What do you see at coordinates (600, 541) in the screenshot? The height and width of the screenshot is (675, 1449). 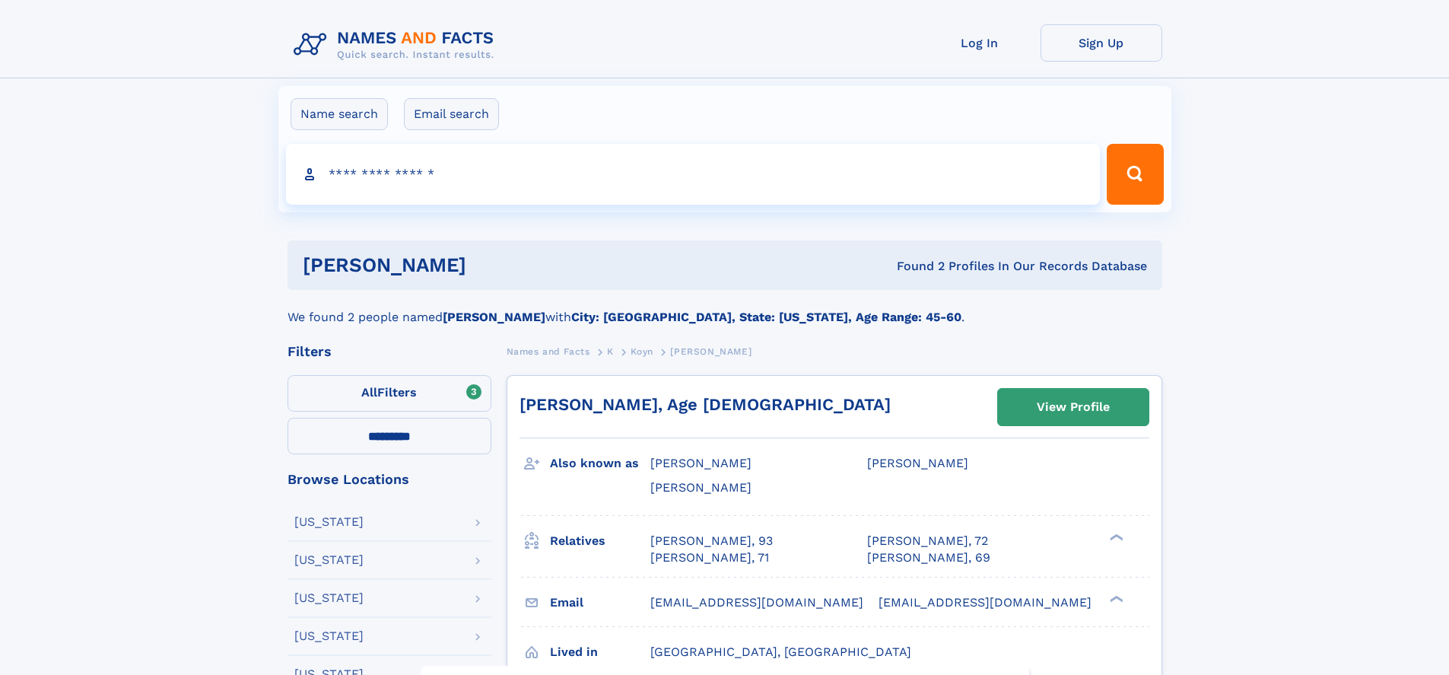 I see `h3: Relatives` at bounding box center [600, 541].